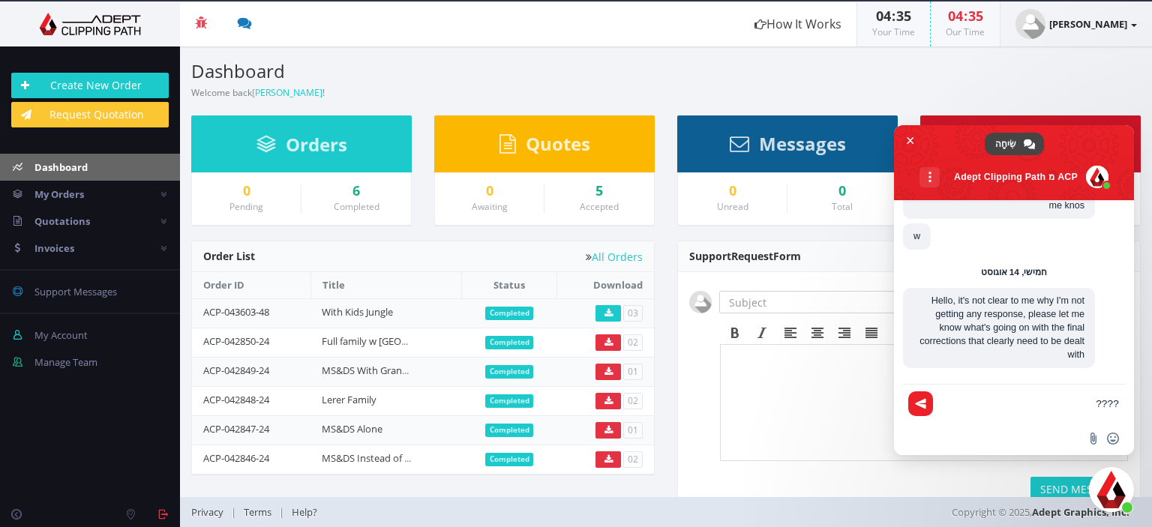 Image resolution: width=1152 pixels, height=527 pixels. I want to click on a: MS&DS With Grandkids, so click(373, 370).